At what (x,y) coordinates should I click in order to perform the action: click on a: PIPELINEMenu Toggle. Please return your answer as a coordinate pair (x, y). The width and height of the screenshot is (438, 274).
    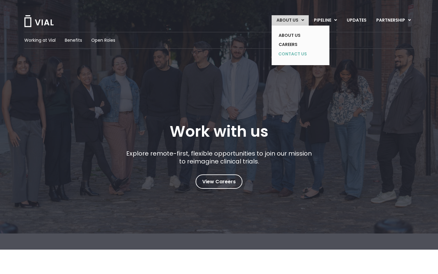
    Looking at the image, I should click on (325, 20).